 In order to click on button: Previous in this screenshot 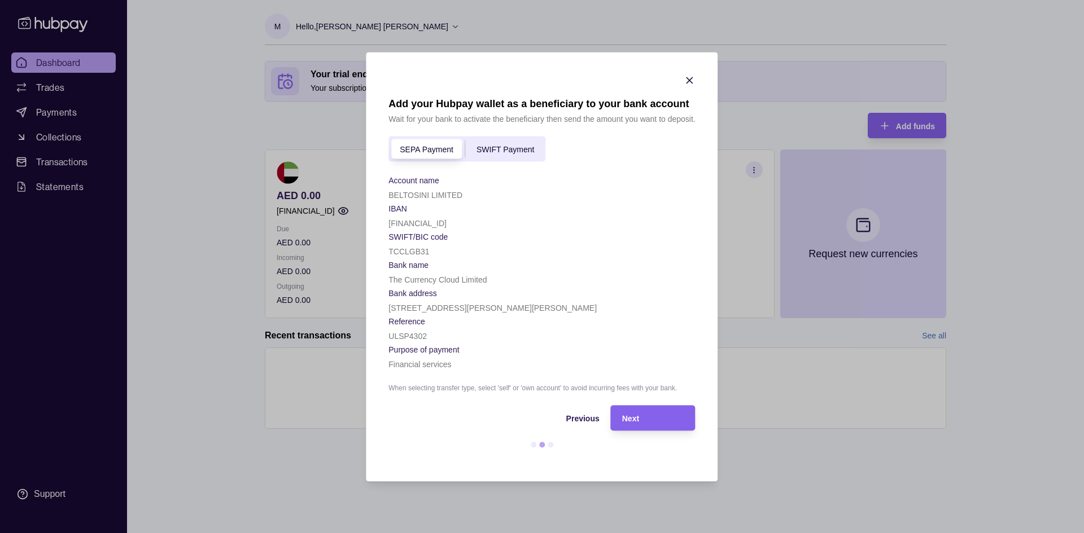, I will do `click(493, 418)`.